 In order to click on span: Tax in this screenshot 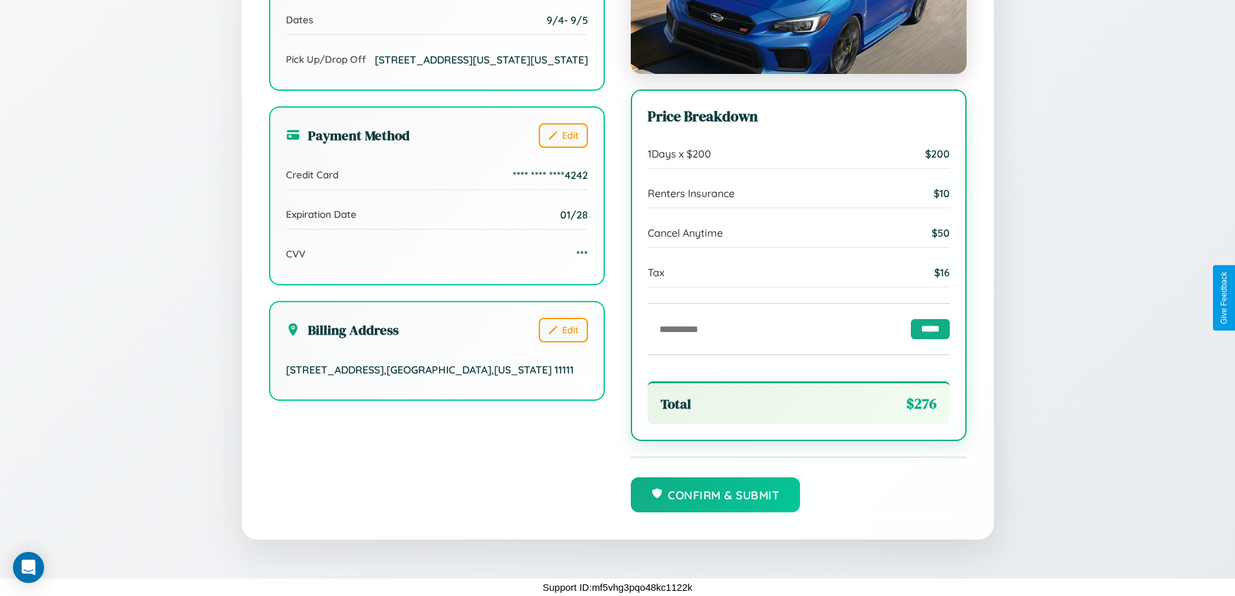, I will do `click(656, 272)`.